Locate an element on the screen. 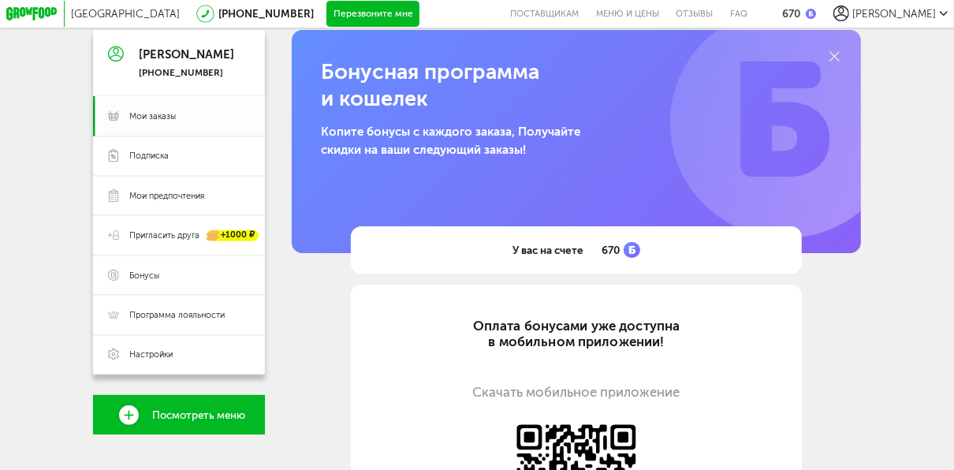 This screenshot has width=954, height=470. a: Посмотреть меню is located at coordinates (179, 415).